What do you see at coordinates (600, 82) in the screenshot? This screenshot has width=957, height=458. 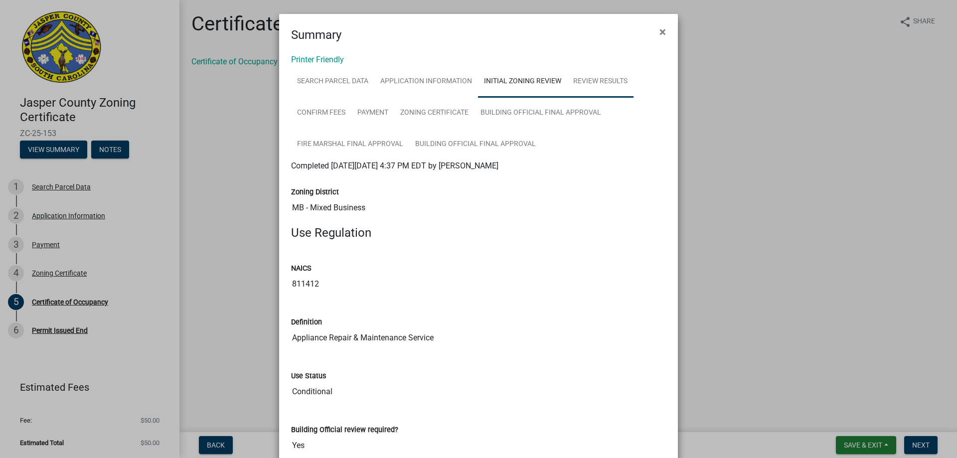 I see `a: Review Results` at bounding box center [600, 82].